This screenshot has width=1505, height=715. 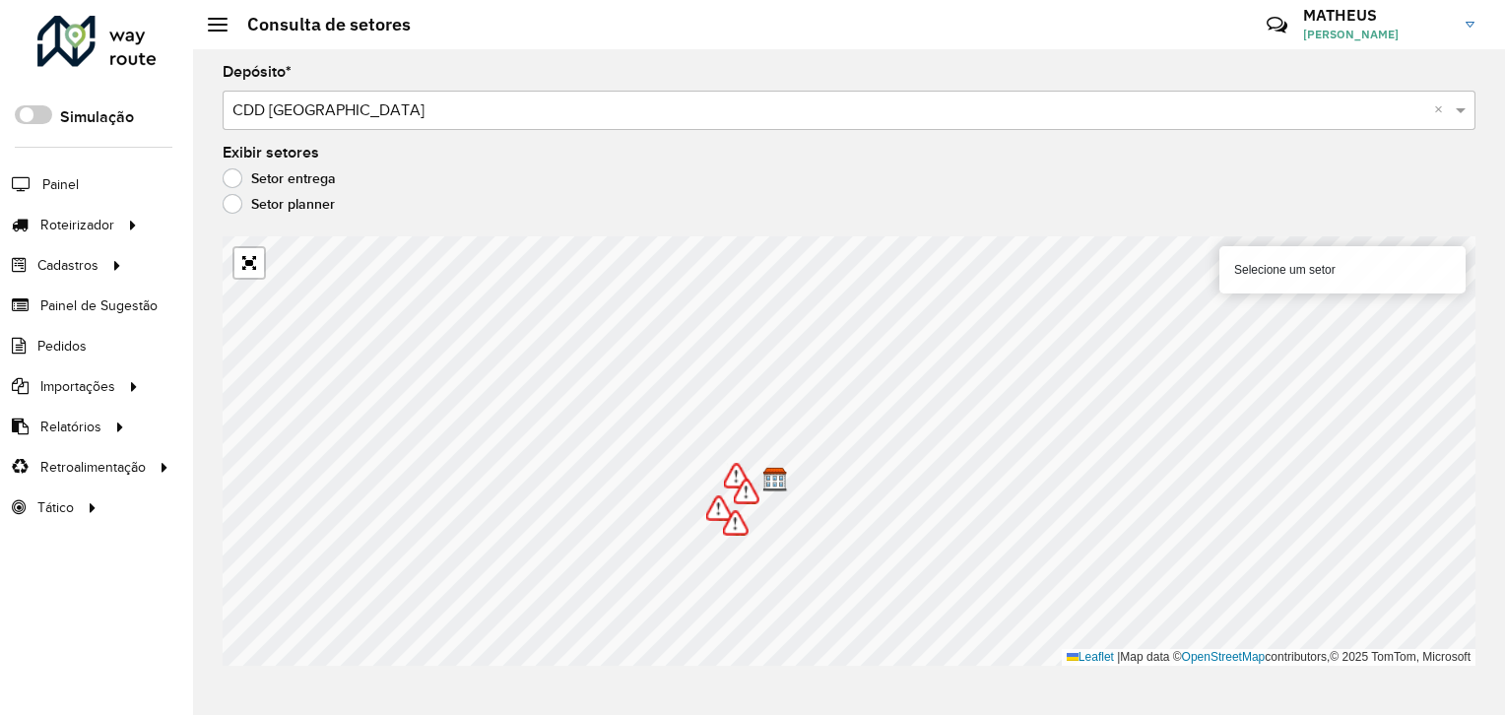 I want to click on span: Painel de Sugestão, so click(x=98, y=305).